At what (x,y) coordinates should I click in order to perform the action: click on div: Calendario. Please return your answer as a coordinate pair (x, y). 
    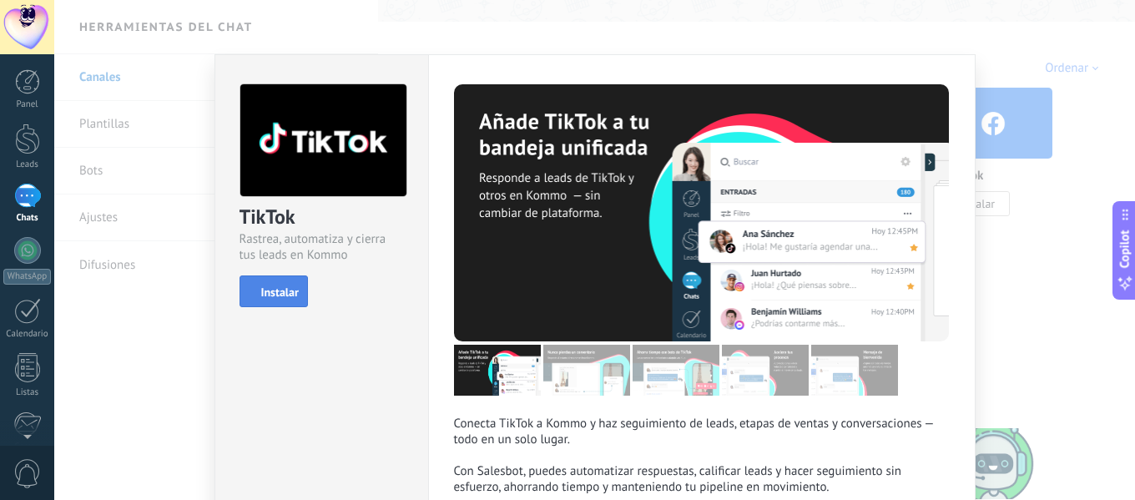
    Looking at the image, I should click on (28, 334).